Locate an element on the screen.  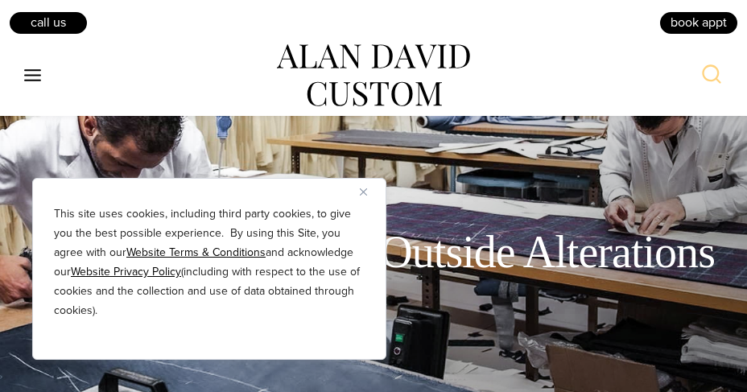
a: Website Terms & Conditions is located at coordinates (196, 252).